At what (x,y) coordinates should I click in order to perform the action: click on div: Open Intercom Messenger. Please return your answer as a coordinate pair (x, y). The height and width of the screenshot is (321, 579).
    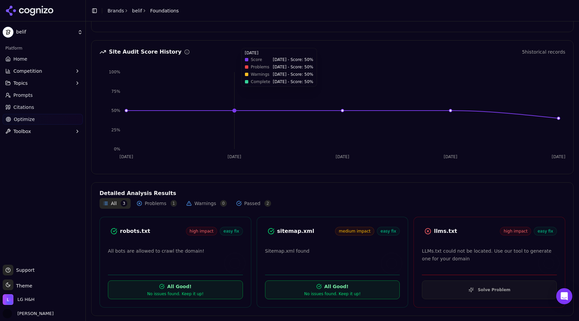
    Looking at the image, I should click on (565, 296).